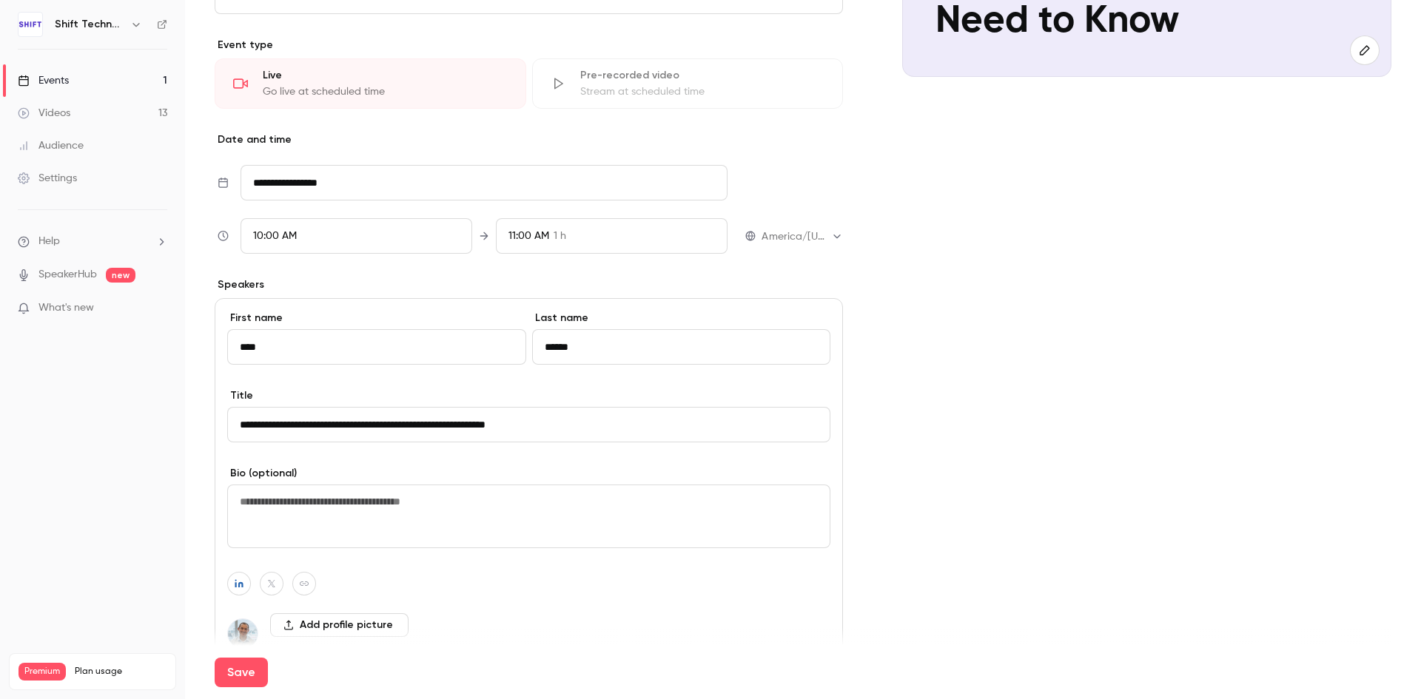 This screenshot has width=1421, height=699. I want to click on img: Eric Sibony, so click(243, 634).